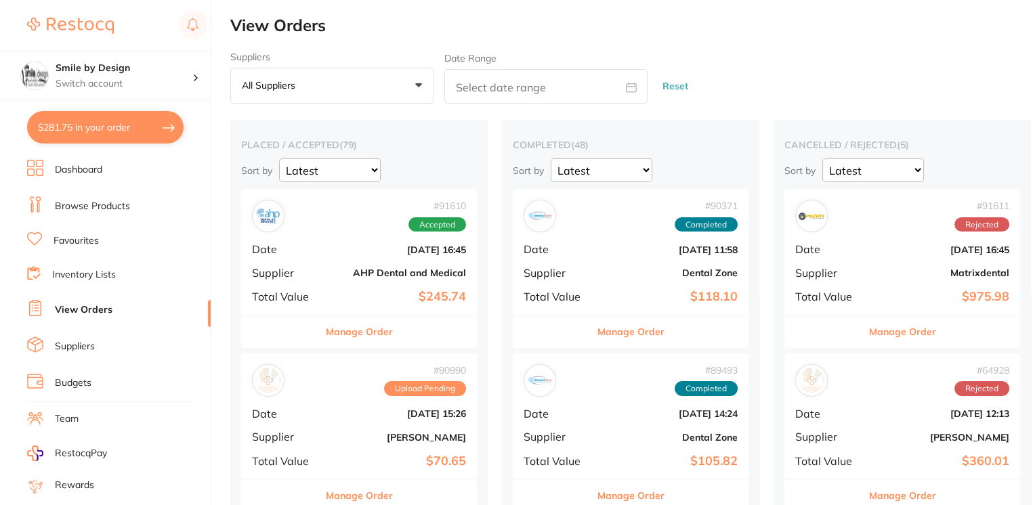 Image resolution: width=1033 pixels, height=505 pixels. I want to click on a: Suppliers, so click(75, 347).